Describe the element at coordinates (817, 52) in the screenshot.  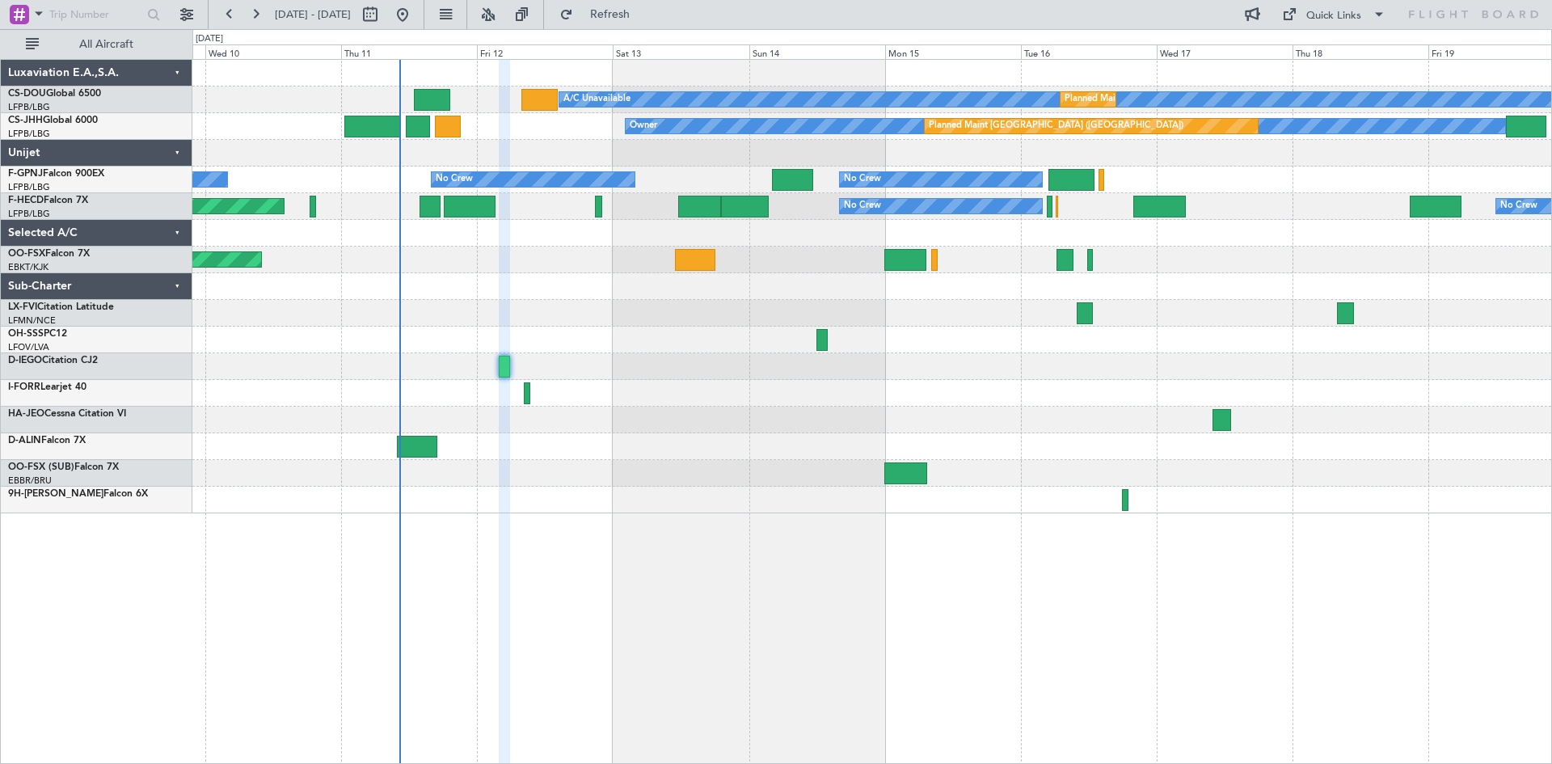
I see `div: Sun 14` at that location.